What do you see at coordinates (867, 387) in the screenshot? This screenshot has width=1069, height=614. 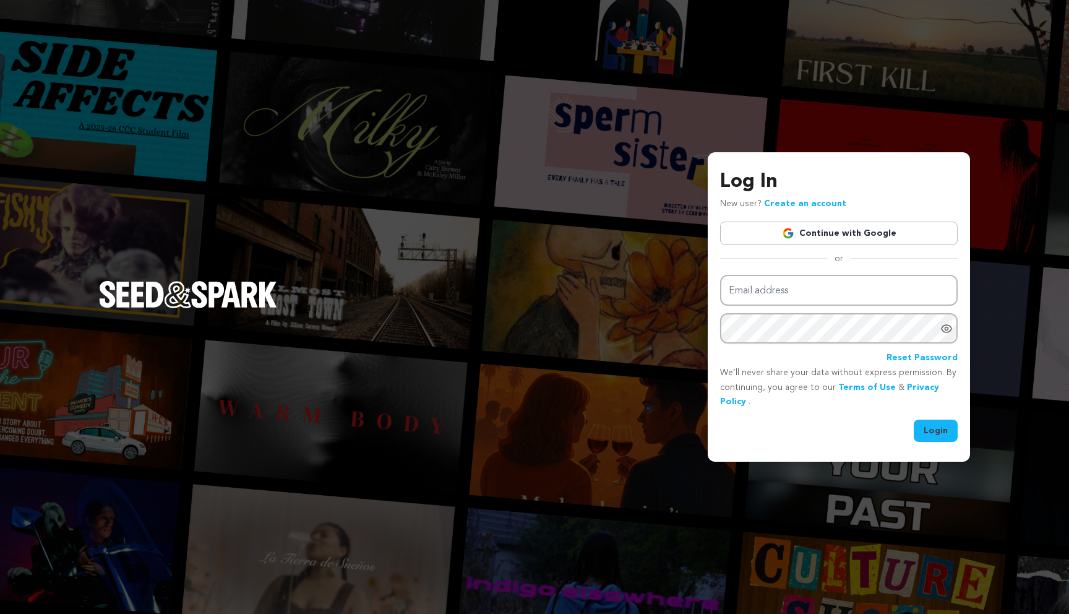 I see `a: Terms of Use` at bounding box center [867, 387].